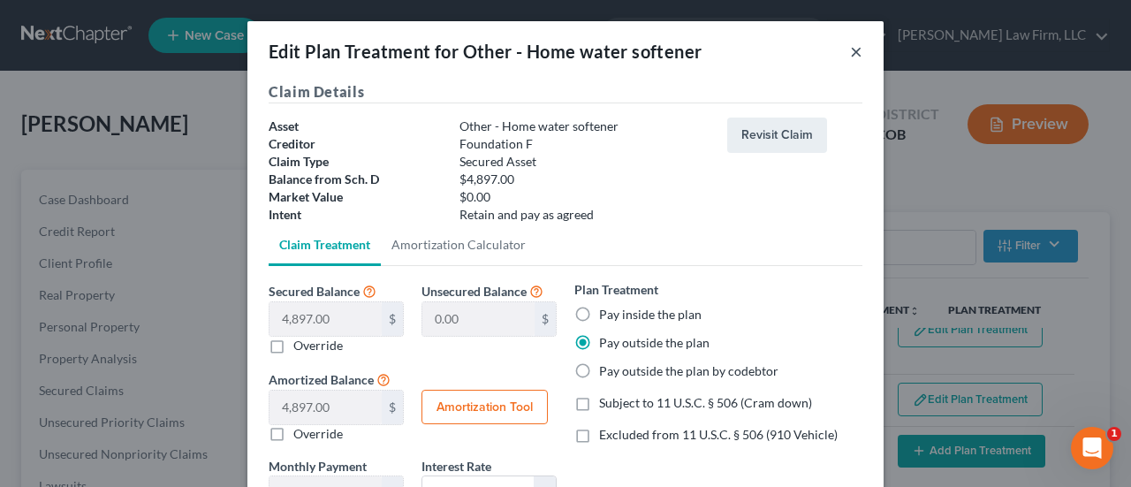  Describe the element at coordinates (355, 215) in the screenshot. I see `div: Intent` at that location.